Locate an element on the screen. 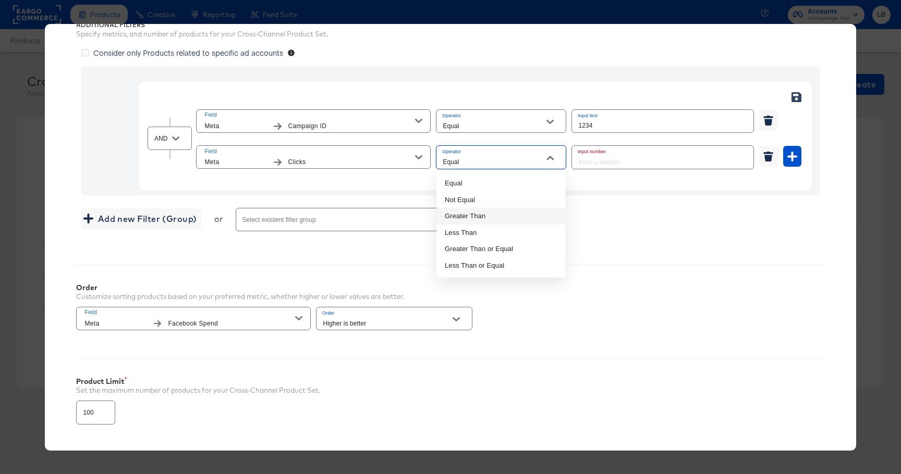 This screenshot has width=901, height=474. div: Customize sorting products based on your preferred metric, whether higher or lower values are bet... is located at coordinates (240, 297).